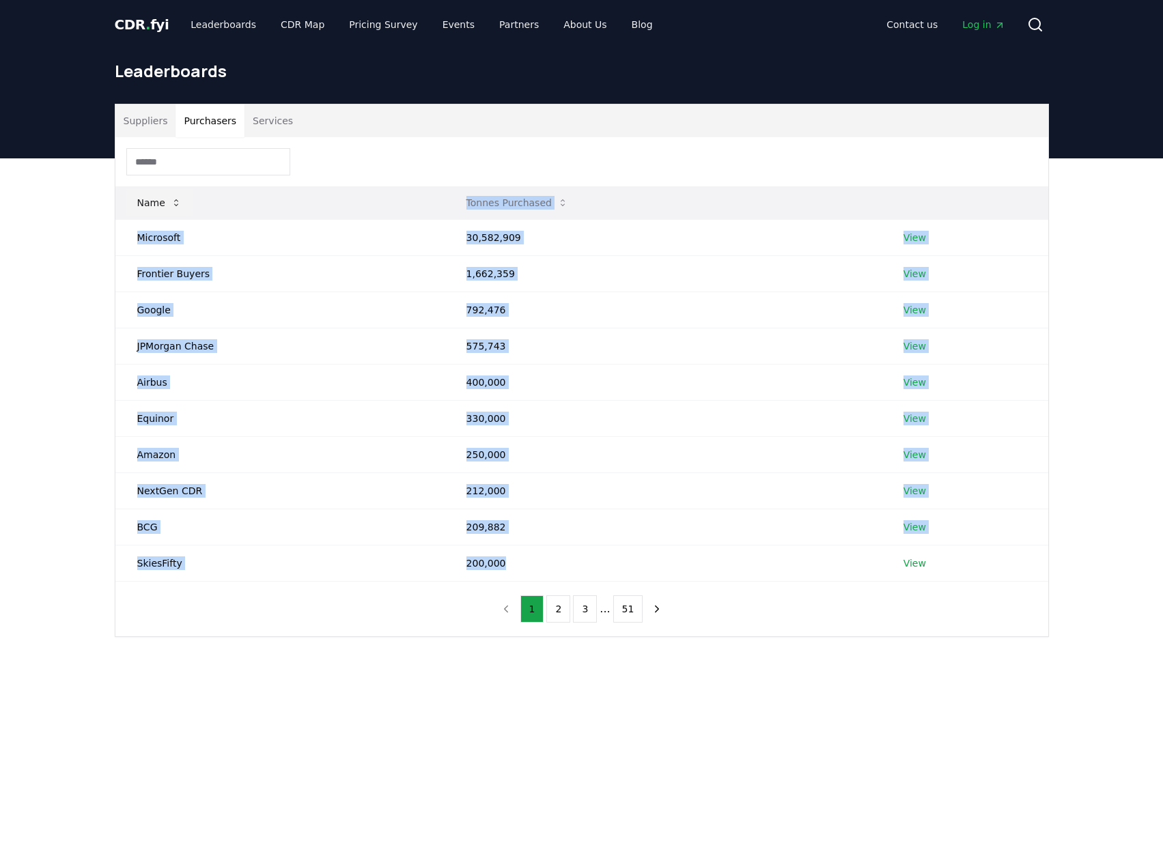 Image resolution: width=1163 pixels, height=867 pixels. I want to click on button: 1, so click(532, 609).